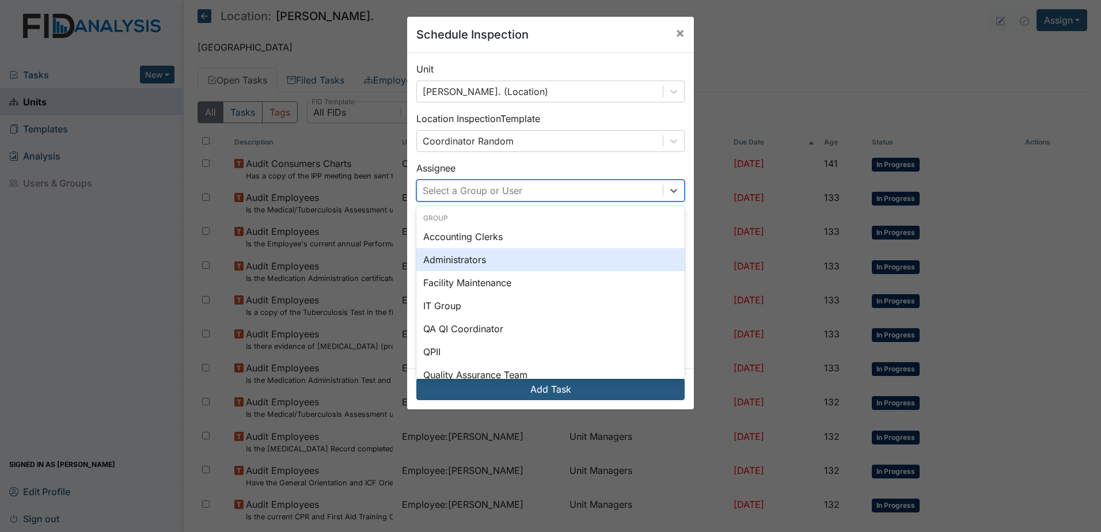 The image size is (1101, 532). Describe the element at coordinates (550, 389) in the screenshot. I see `button: Add Task` at that location.